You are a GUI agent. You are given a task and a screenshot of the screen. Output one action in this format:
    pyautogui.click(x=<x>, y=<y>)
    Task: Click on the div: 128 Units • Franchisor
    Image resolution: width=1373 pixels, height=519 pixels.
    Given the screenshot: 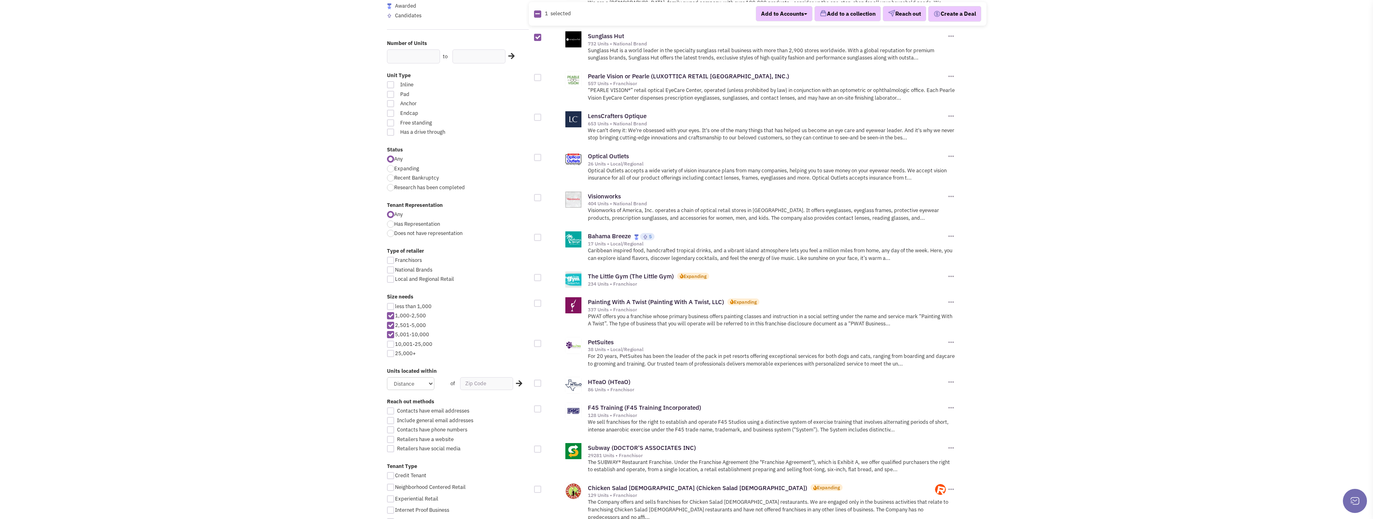 What is the action you would take?
    pyautogui.click(x=767, y=416)
    